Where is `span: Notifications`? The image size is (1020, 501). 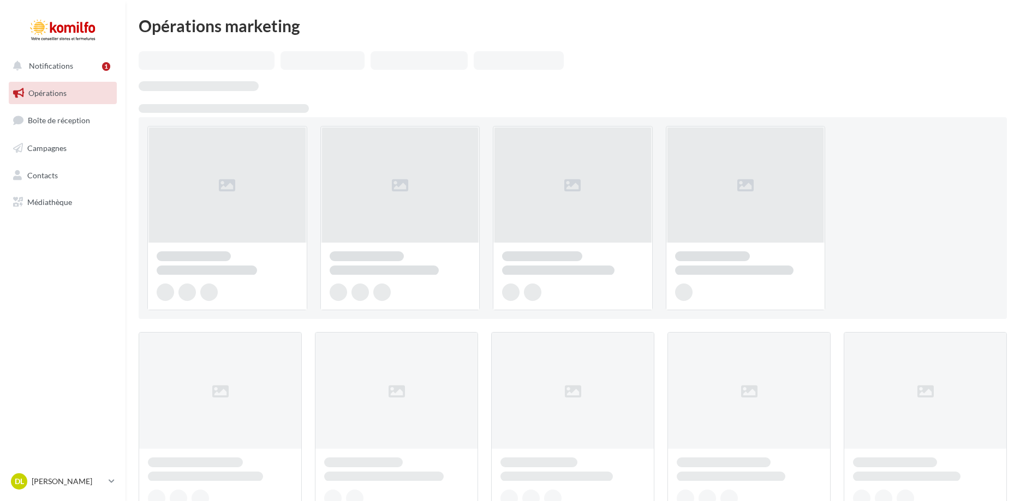 span: Notifications is located at coordinates (51, 65).